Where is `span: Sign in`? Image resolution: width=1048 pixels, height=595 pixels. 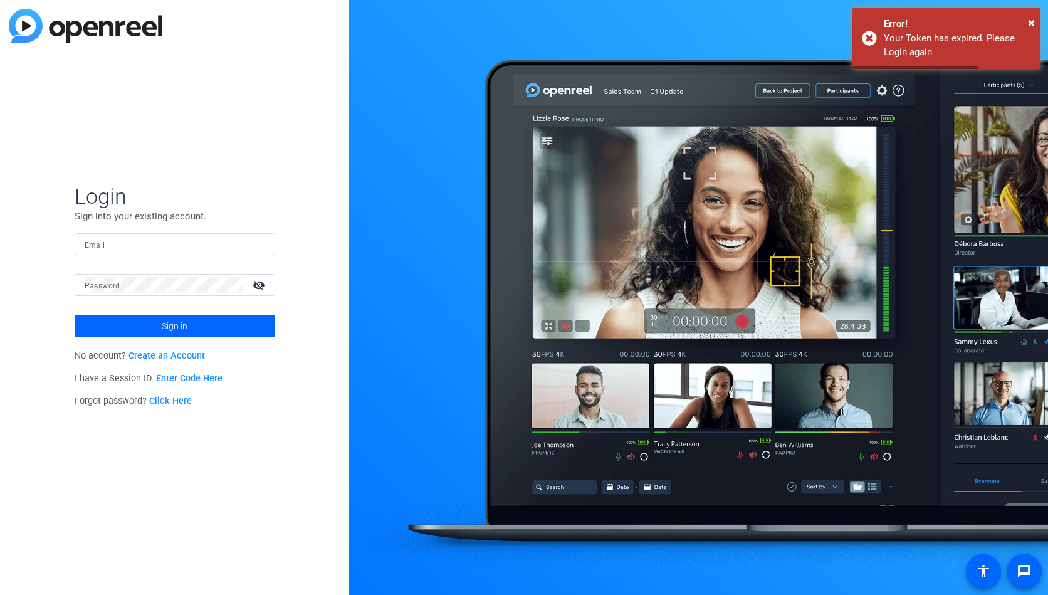
span: Sign in is located at coordinates (174, 326).